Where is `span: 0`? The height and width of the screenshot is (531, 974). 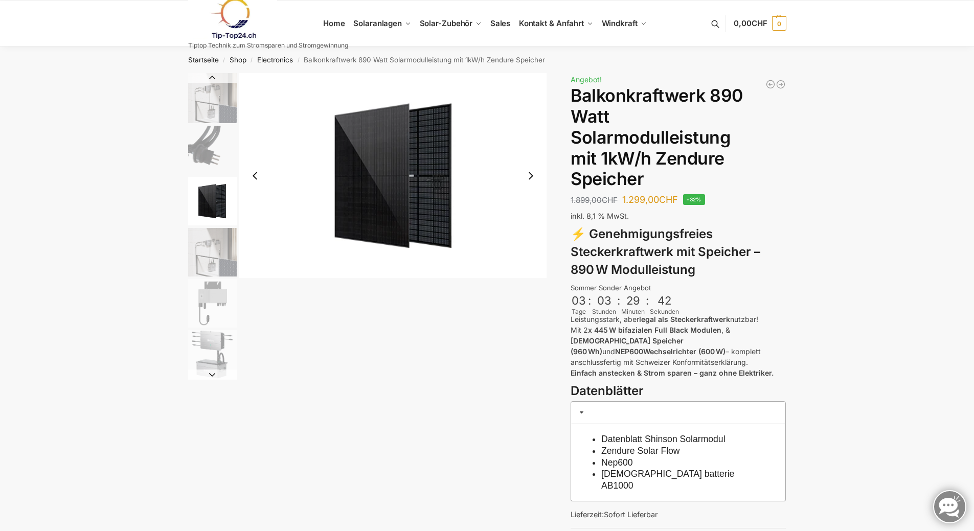
span: 0 is located at coordinates (779, 24).